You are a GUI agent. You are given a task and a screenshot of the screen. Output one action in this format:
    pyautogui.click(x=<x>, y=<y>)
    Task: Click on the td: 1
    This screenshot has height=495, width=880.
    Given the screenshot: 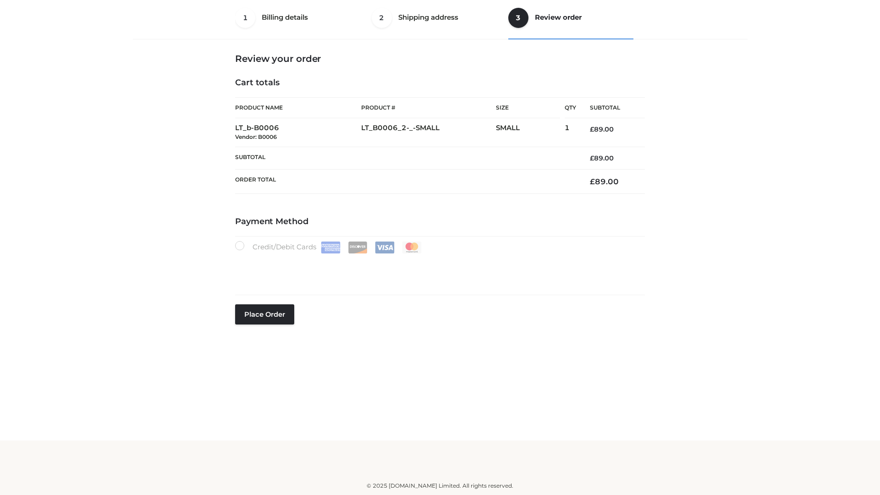 What is the action you would take?
    pyautogui.click(x=570, y=132)
    